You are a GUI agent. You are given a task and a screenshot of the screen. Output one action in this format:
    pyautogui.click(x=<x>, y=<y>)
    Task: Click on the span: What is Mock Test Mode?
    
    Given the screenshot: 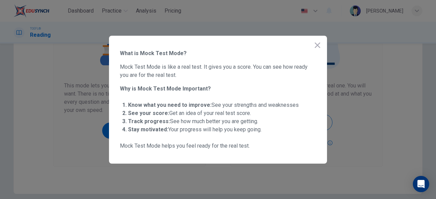 What is the action you would take?
    pyautogui.click(x=218, y=53)
    